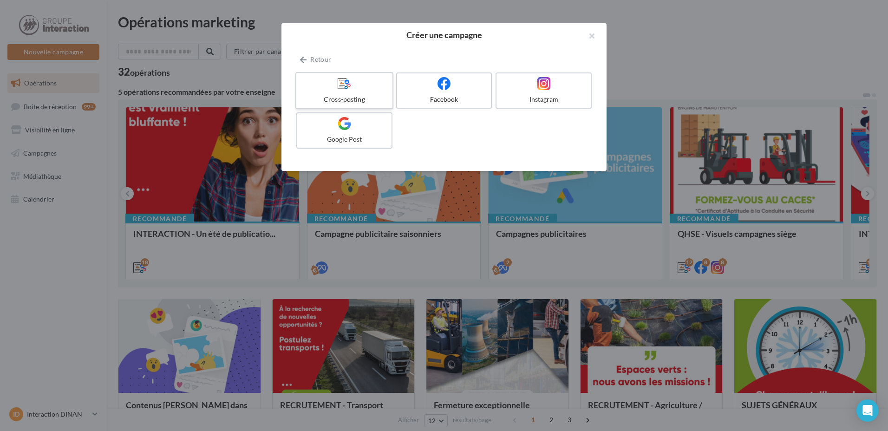  Describe the element at coordinates (444, 99) in the screenshot. I see `div: Facebook` at that location.